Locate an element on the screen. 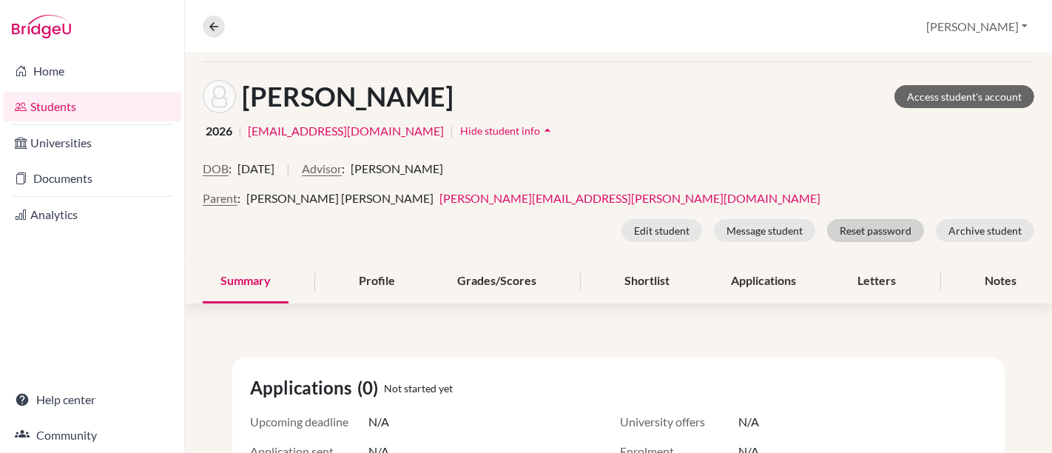 Image resolution: width=1052 pixels, height=453 pixels. span: University offers is located at coordinates (679, 422).